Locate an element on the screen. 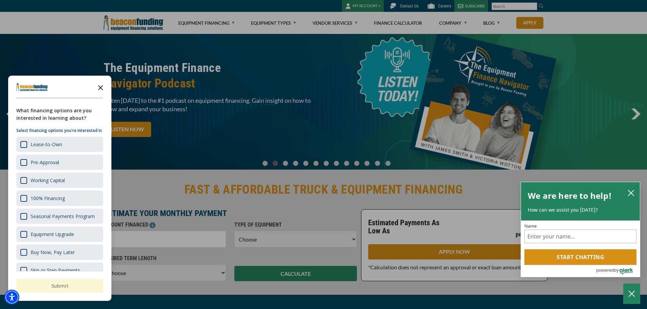  p: Select financing options you're interested in is located at coordinates (60, 131).